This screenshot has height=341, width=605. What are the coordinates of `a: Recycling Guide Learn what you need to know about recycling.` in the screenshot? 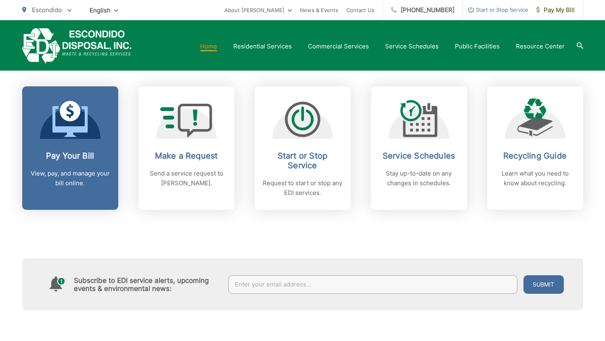 It's located at (535, 148).